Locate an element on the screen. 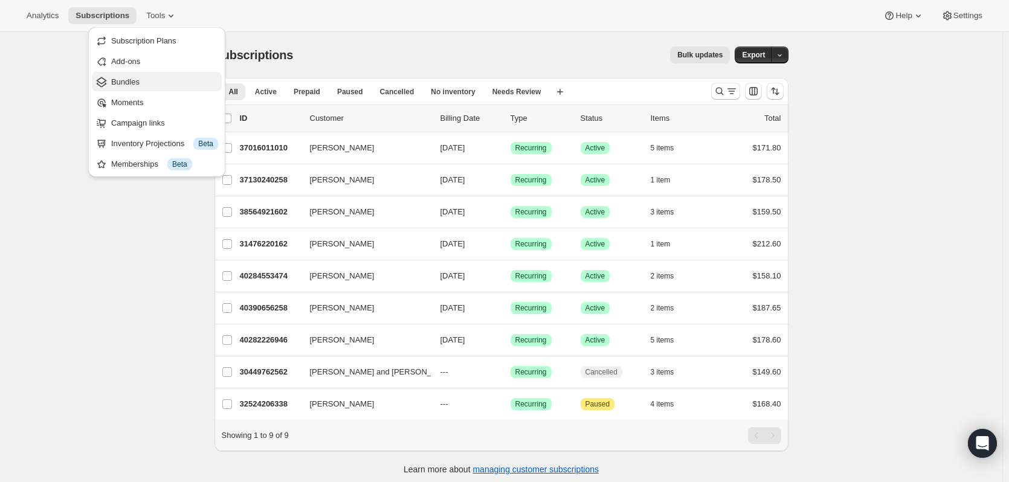 The height and width of the screenshot is (482, 1009). button: Help is located at coordinates (904, 16).